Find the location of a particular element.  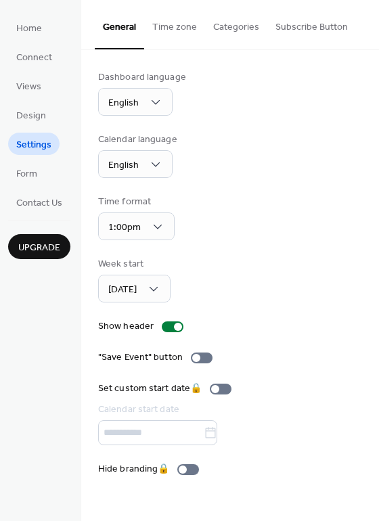

div: Show header is located at coordinates (126, 326).